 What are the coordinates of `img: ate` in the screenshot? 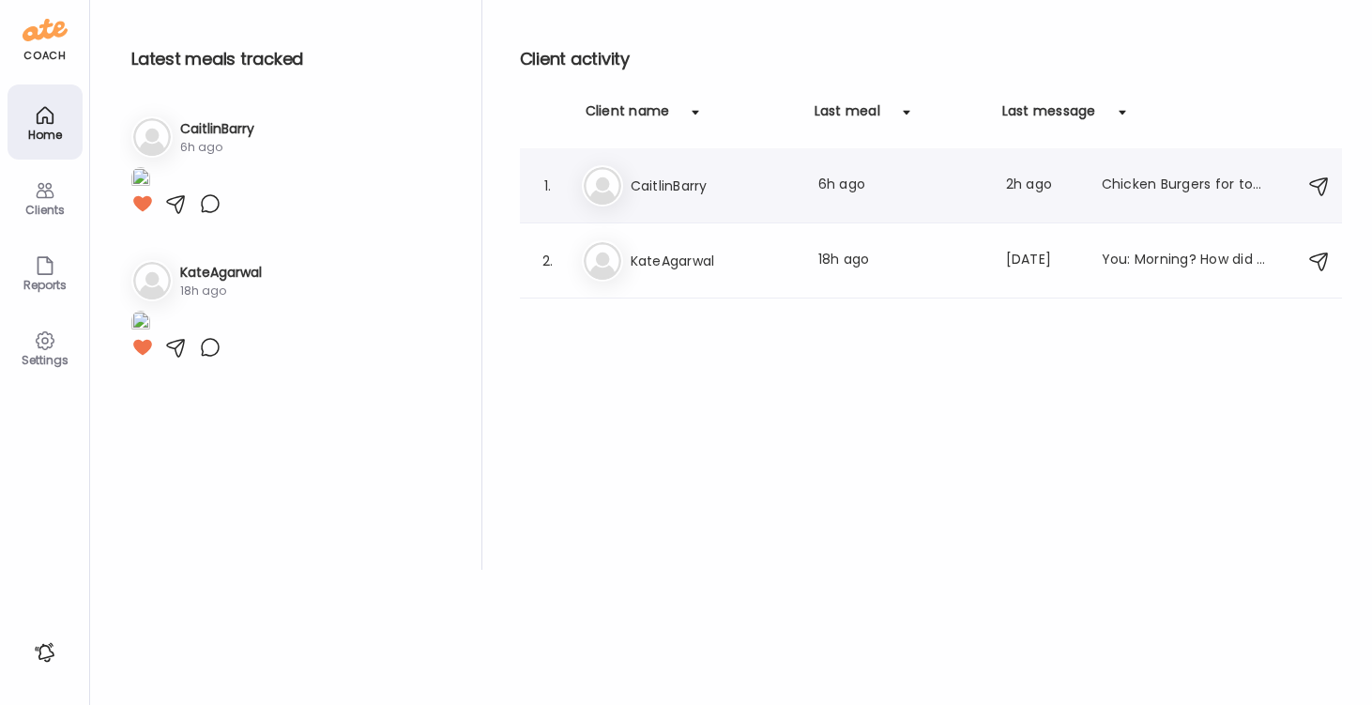 It's located at (45, 30).